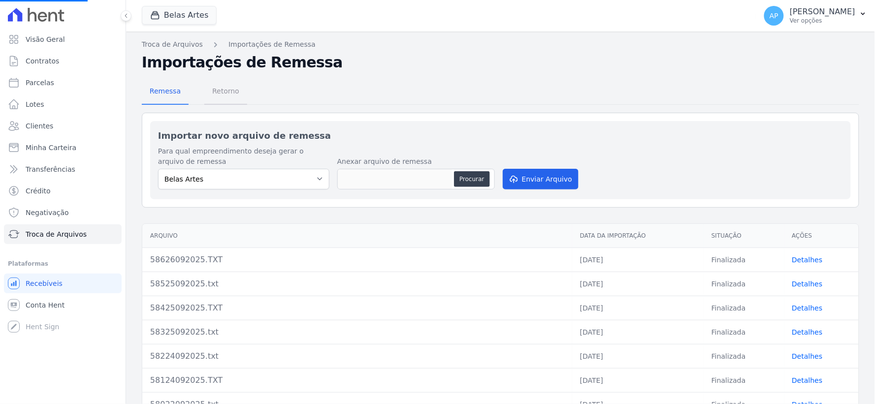 Image resolution: width=875 pixels, height=404 pixels. Describe the element at coordinates (56, 235) in the screenshot. I see `span: Troca de Arquivos` at that location.